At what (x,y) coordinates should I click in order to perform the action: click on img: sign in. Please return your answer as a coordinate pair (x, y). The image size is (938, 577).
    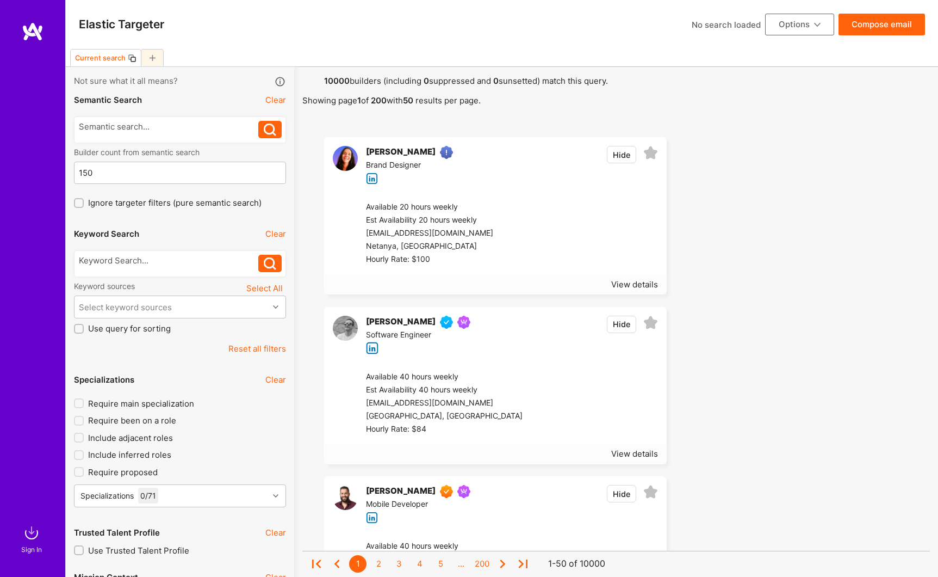
    Looking at the image, I should click on (32, 533).